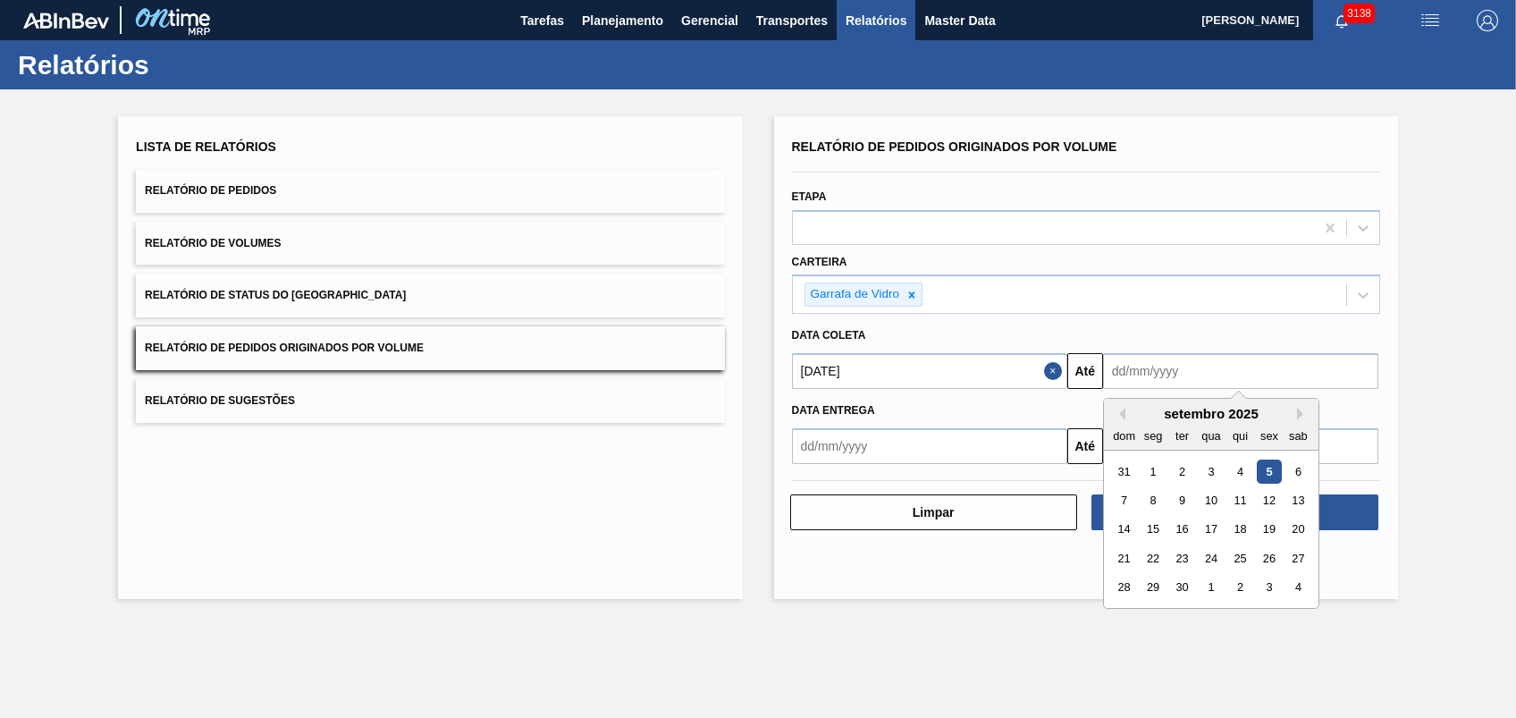 The height and width of the screenshot is (718, 1516). Describe the element at coordinates (1211, 413) in the screenshot. I see `div: setembro 2025` at that location.